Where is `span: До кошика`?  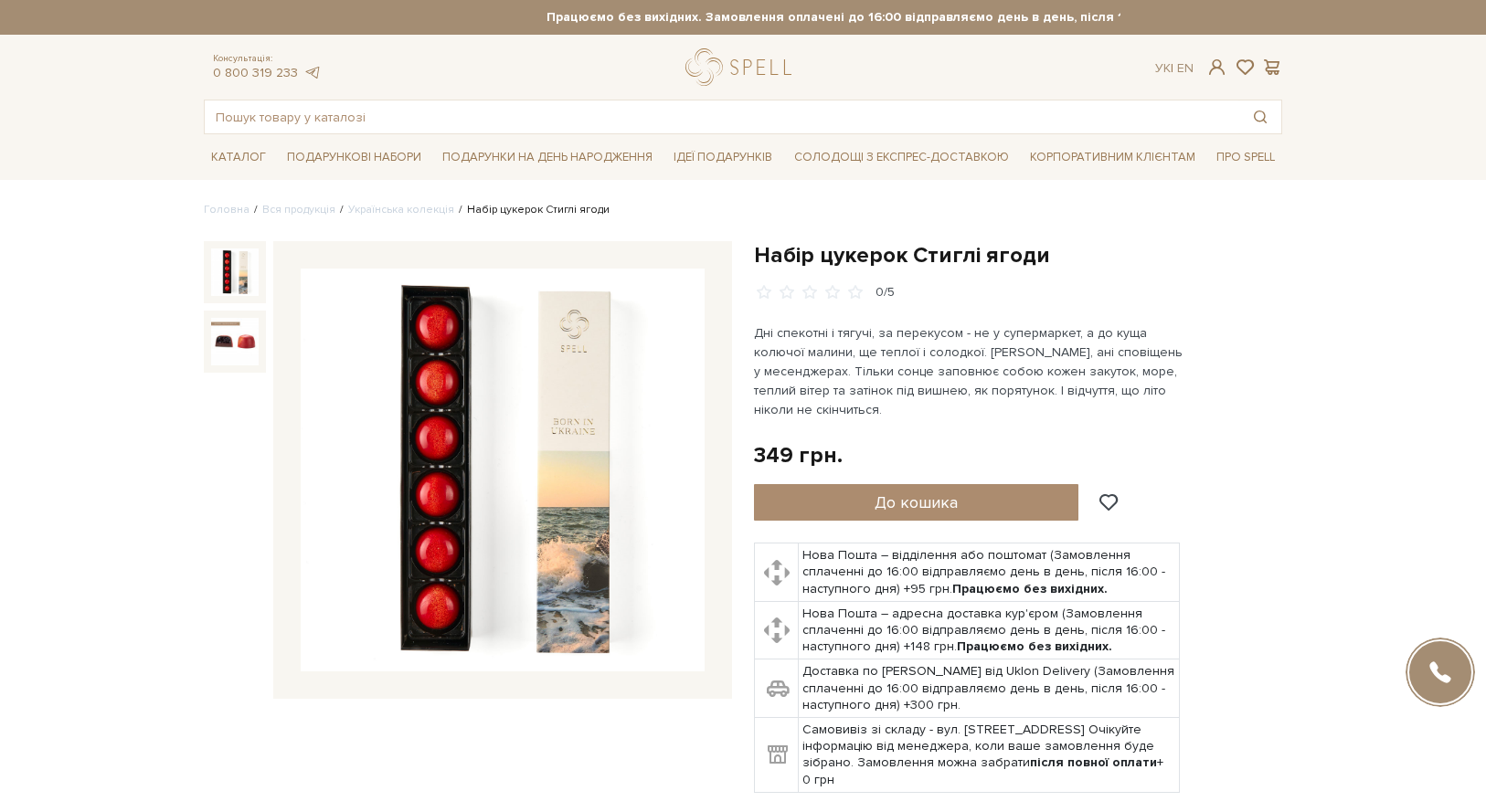
span: До кошика is located at coordinates (916, 502).